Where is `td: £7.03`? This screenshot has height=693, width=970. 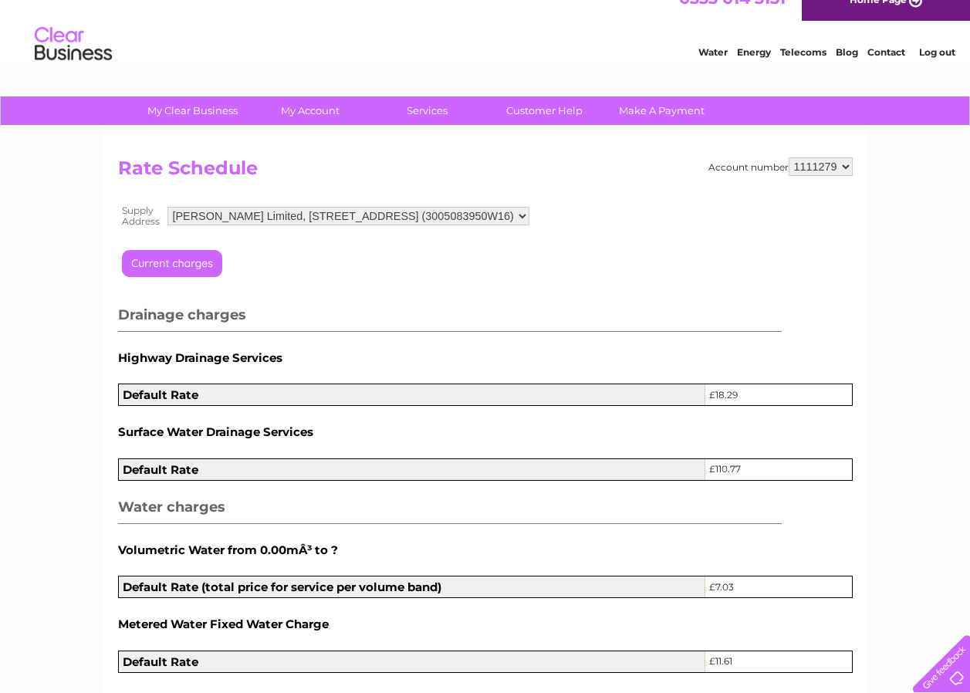
td: £7.03 is located at coordinates (779, 587).